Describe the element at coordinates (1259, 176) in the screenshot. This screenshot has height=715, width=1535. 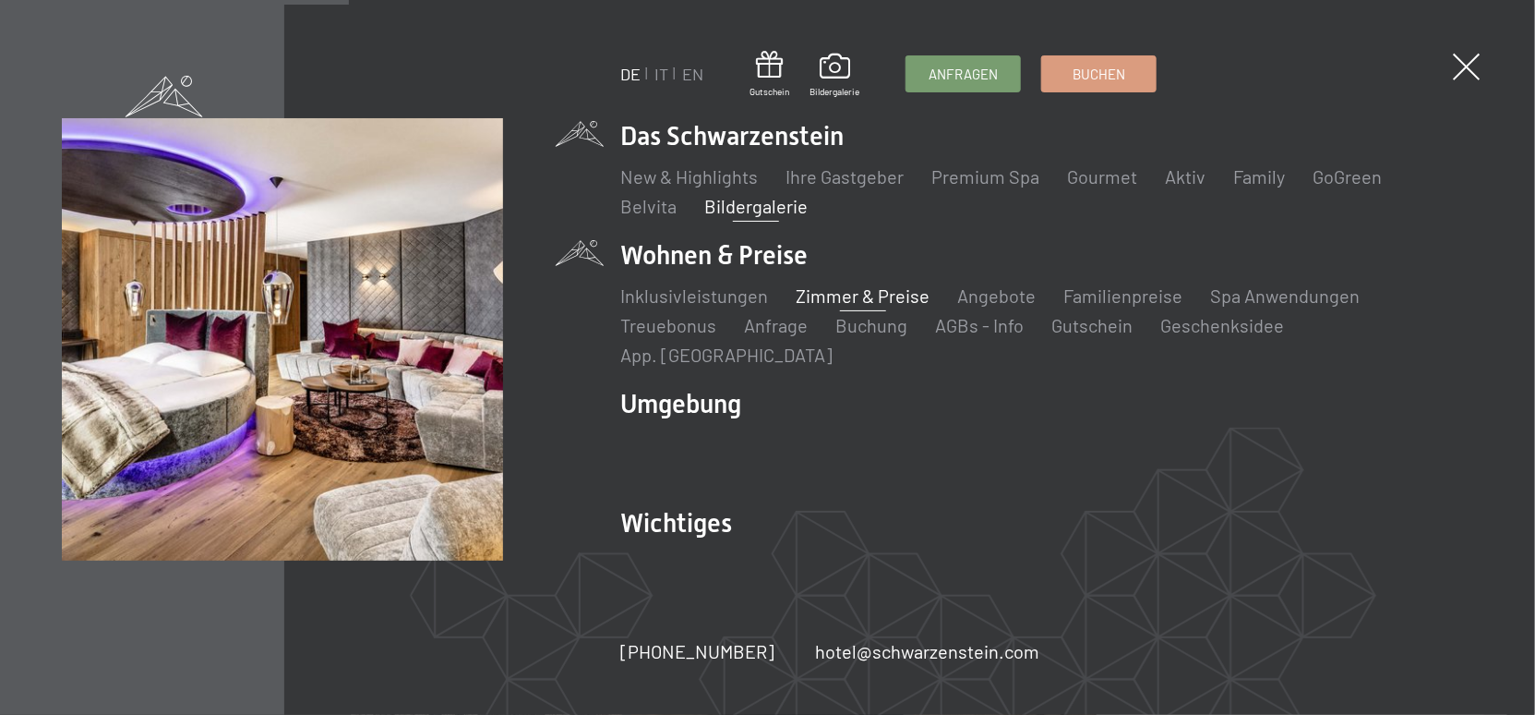
I see `a: Family` at that location.